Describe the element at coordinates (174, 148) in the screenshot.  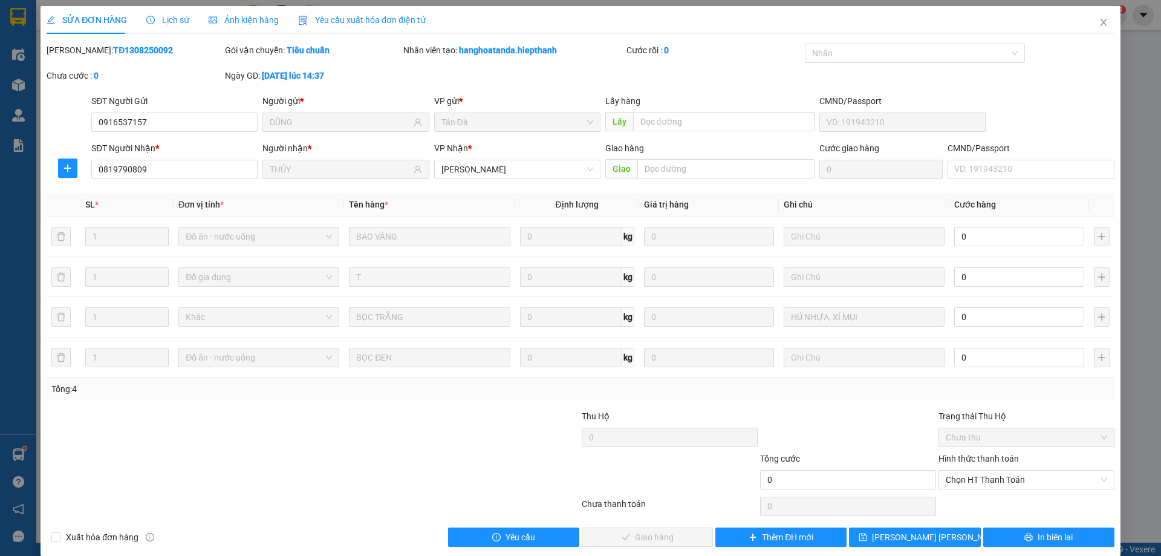
I see `div: SĐT Người Nhận` at that location.